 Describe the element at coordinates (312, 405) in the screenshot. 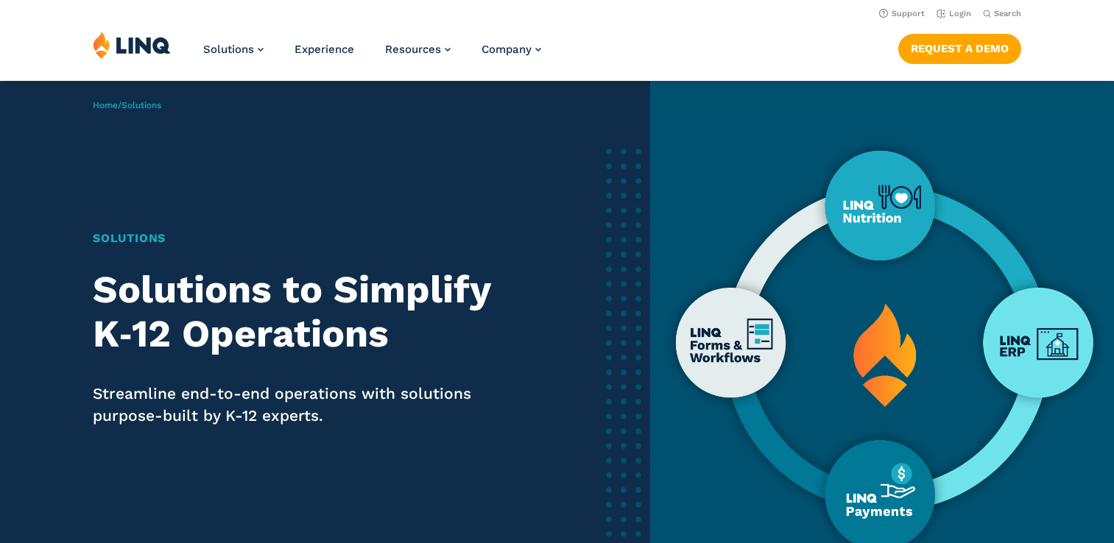

I see `p: Streamline end-to-end operations with solutions purpose-built by K-12 experts.` at that location.